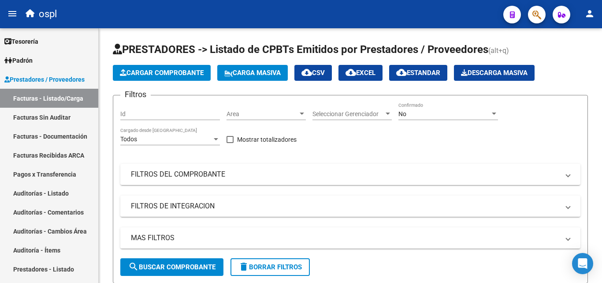 This screenshot has width=602, height=283. Describe the element at coordinates (172, 267) in the screenshot. I see `button: Buscar Comprobante` at that location.